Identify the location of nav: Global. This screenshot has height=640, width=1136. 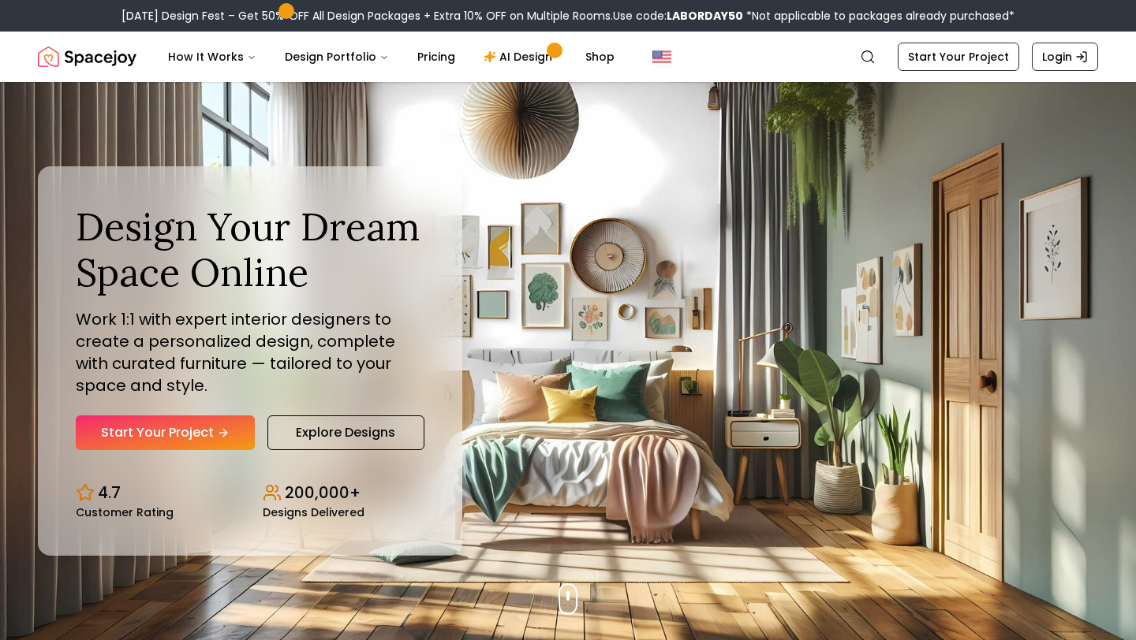
(568, 57).